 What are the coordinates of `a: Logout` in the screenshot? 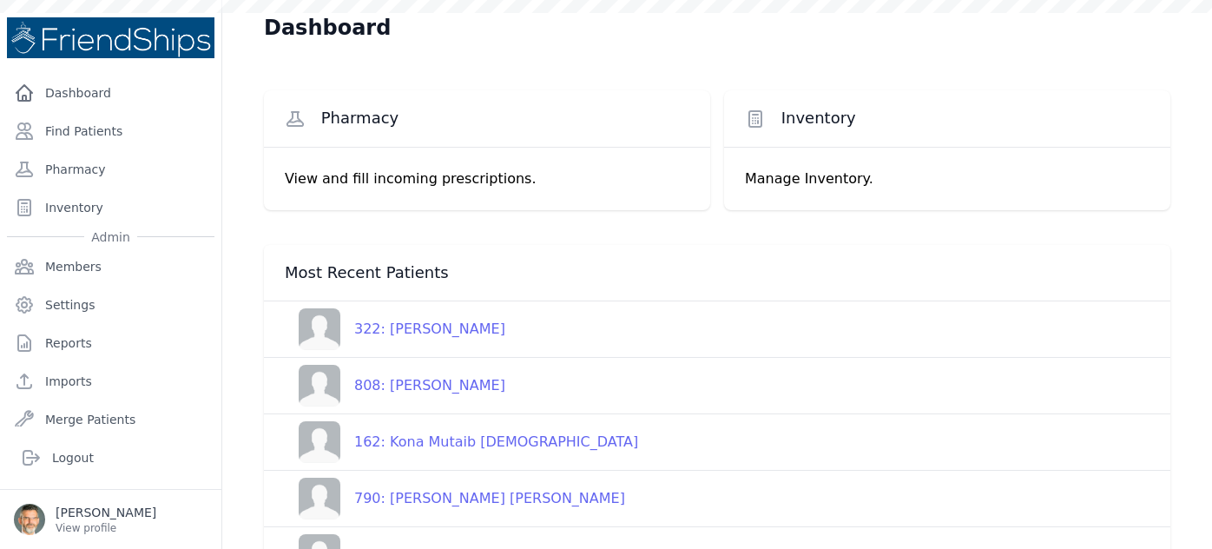 It's located at (110, 458).